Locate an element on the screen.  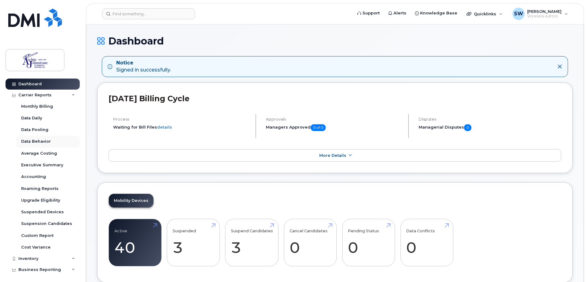
a: Active 40 is located at coordinates (135, 243).